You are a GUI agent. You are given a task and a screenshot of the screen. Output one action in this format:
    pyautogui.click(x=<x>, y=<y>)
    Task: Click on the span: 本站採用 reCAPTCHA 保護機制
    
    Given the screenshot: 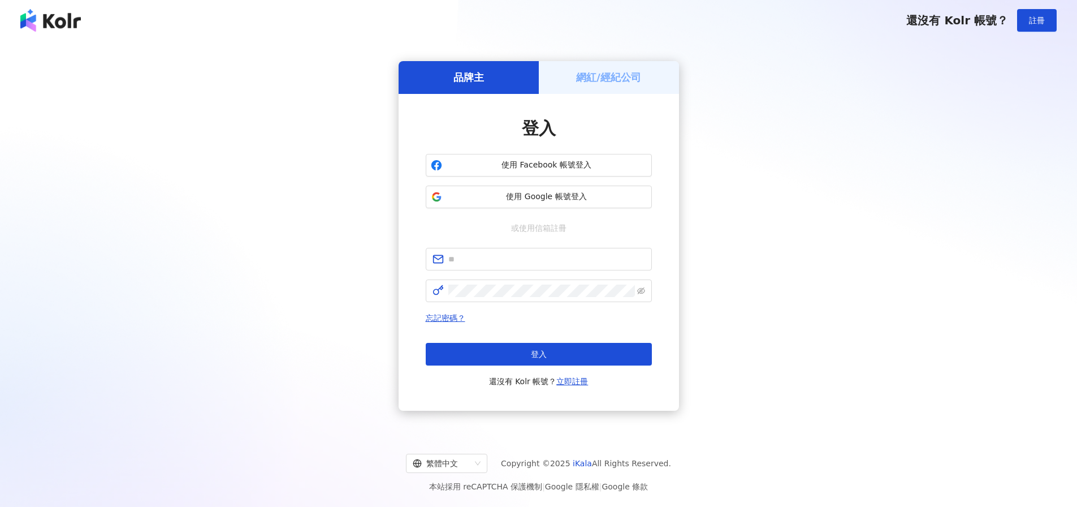 What is the action you would take?
    pyautogui.click(x=538, y=486)
    